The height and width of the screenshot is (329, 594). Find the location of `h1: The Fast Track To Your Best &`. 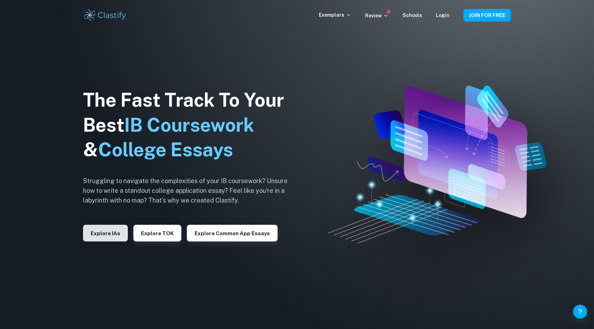

h1: The Fast Track To Your Best & is located at coordinates (191, 125).